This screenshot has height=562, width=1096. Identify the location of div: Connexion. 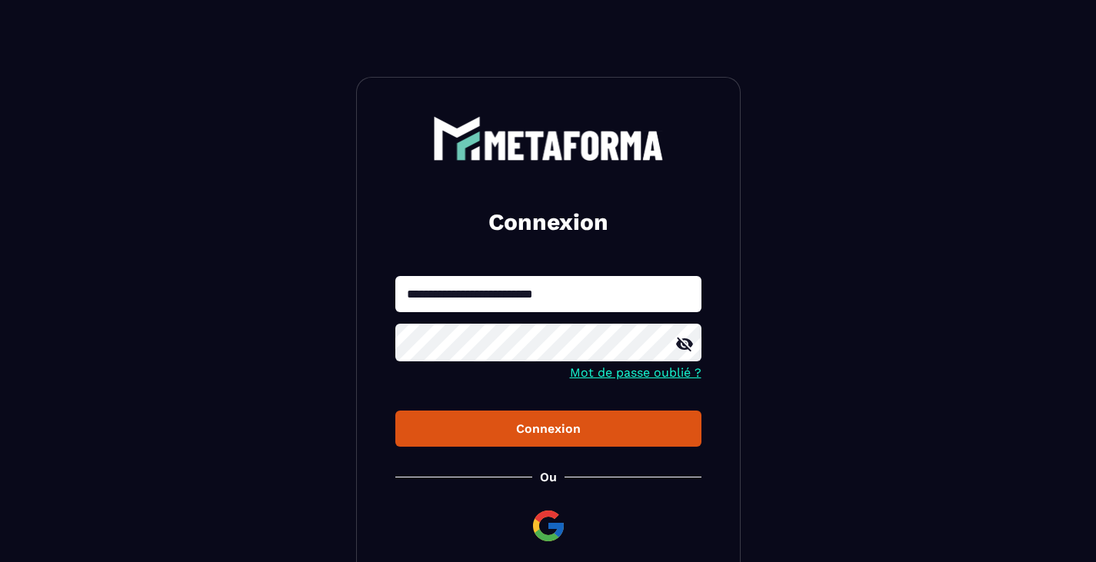
(548, 428).